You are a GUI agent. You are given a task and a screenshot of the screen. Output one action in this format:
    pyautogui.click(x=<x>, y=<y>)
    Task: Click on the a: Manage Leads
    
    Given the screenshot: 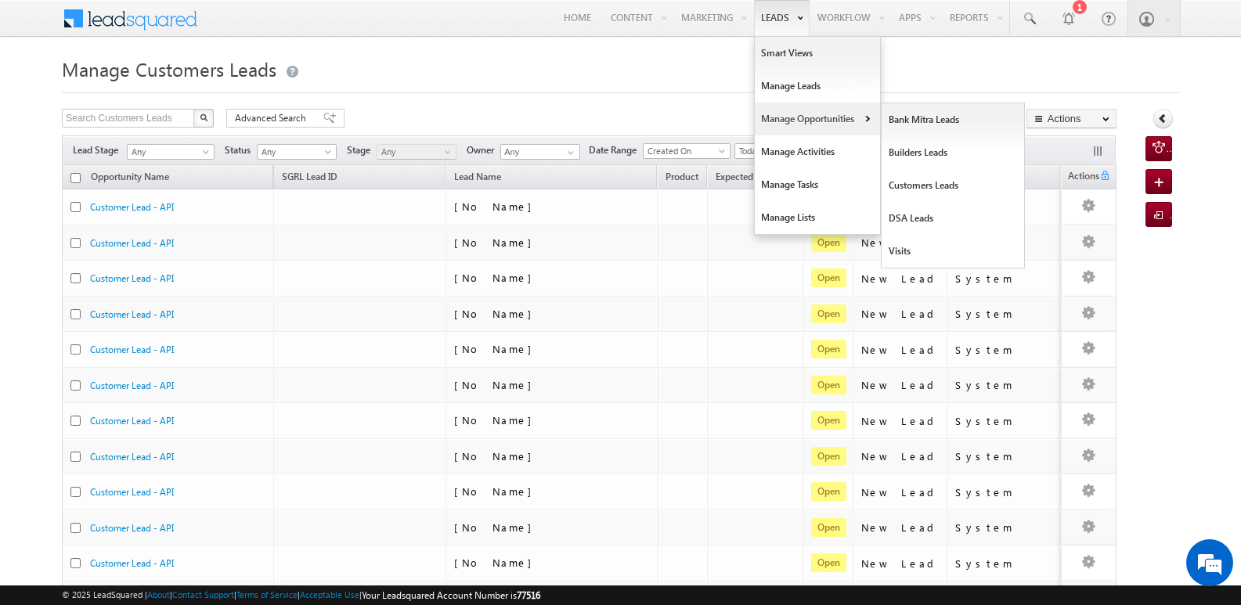 What is the action you would take?
    pyautogui.click(x=818, y=86)
    